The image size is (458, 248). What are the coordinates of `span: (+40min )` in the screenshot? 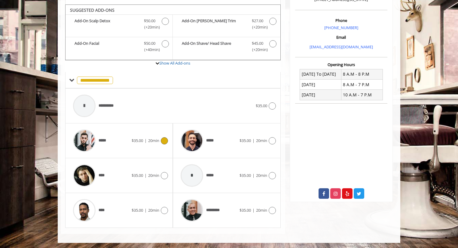 It's located at (150, 50).